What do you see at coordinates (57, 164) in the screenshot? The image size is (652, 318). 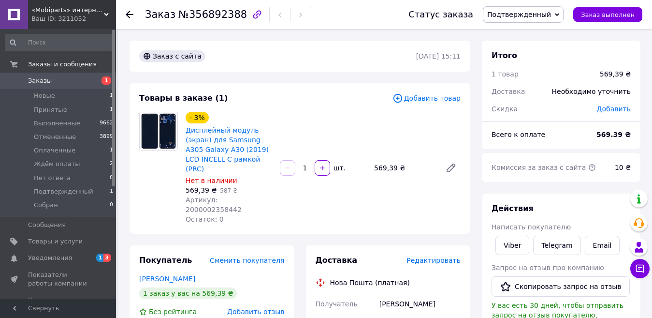 I see `span: Ждём оплаты` at bounding box center [57, 164].